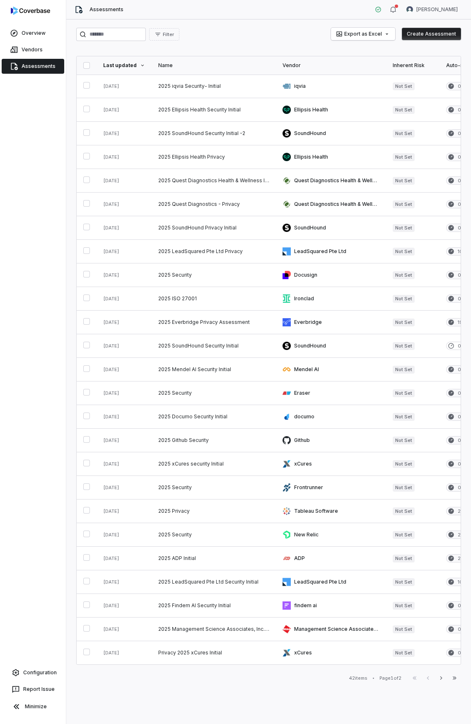 This screenshot has width=471, height=724. Describe the element at coordinates (214, 65) in the screenshot. I see `div: Name` at that location.